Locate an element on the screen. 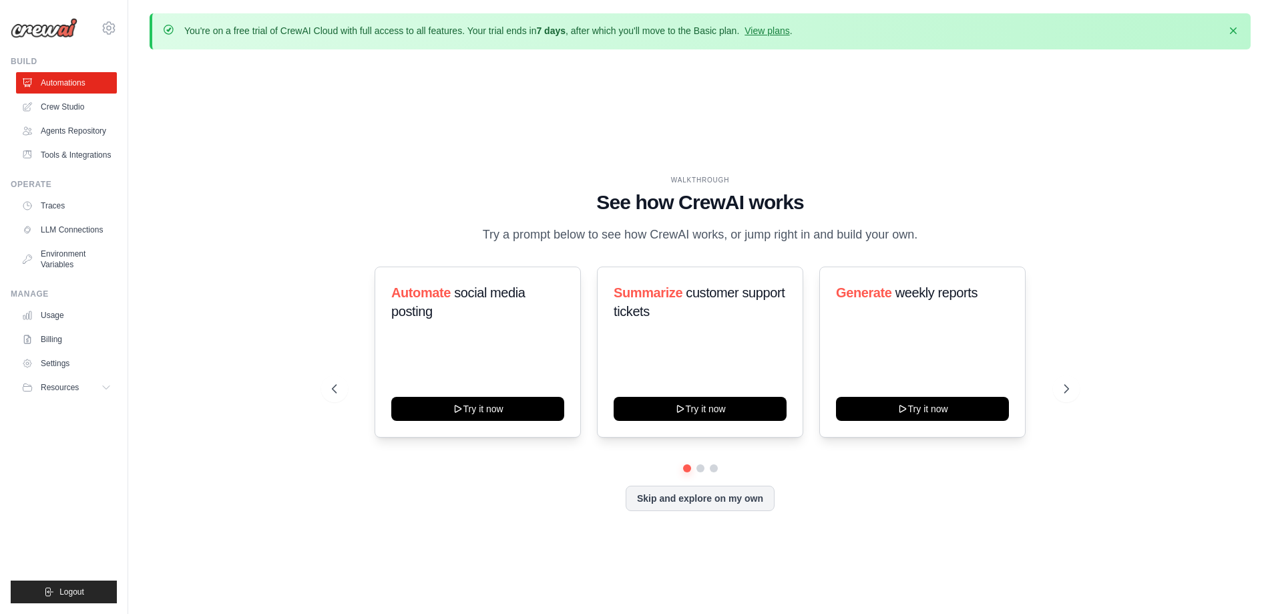 The width and height of the screenshot is (1272, 614). a: Settings is located at coordinates (66, 363).